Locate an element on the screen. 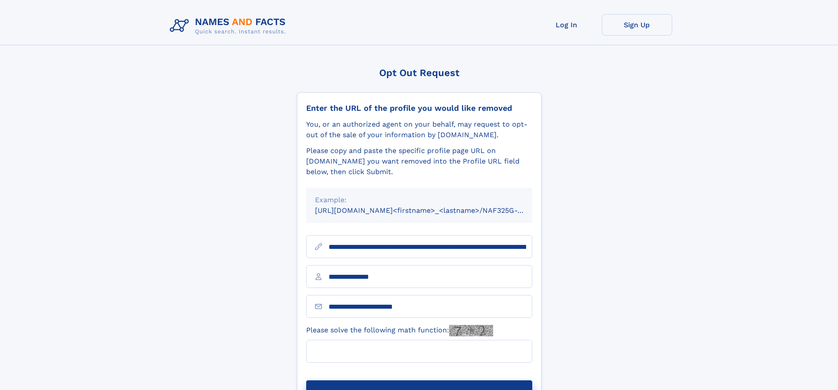 Image resolution: width=838 pixels, height=390 pixels. div: Enter the URL of the profile you would like removed is located at coordinates (419, 108).